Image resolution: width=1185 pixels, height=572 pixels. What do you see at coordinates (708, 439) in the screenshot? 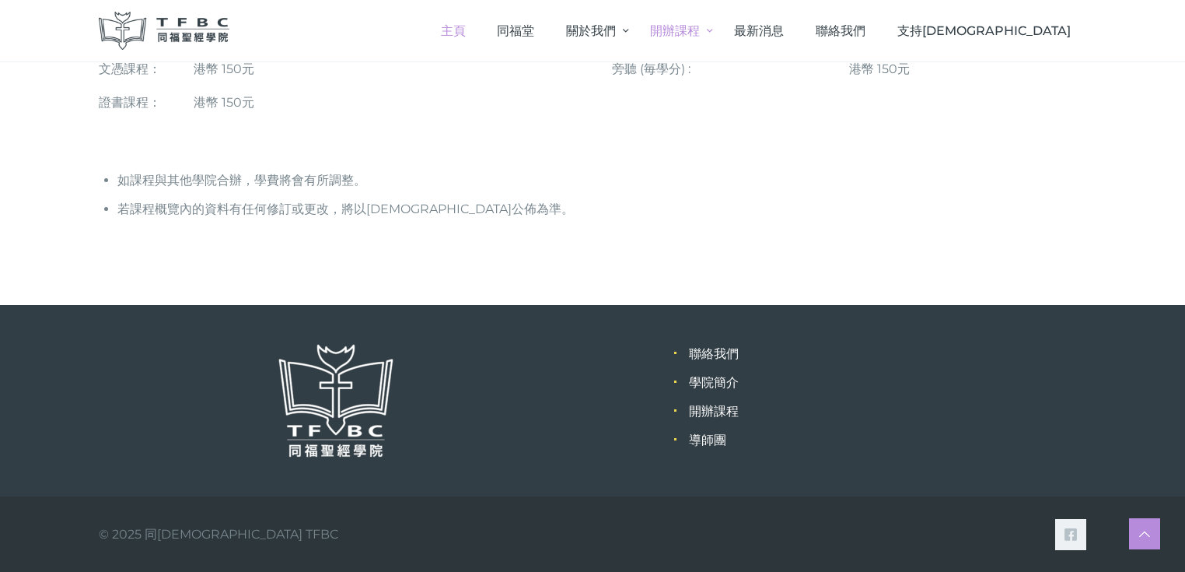
I see `a: 導師團` at bounding box center [708, 439].